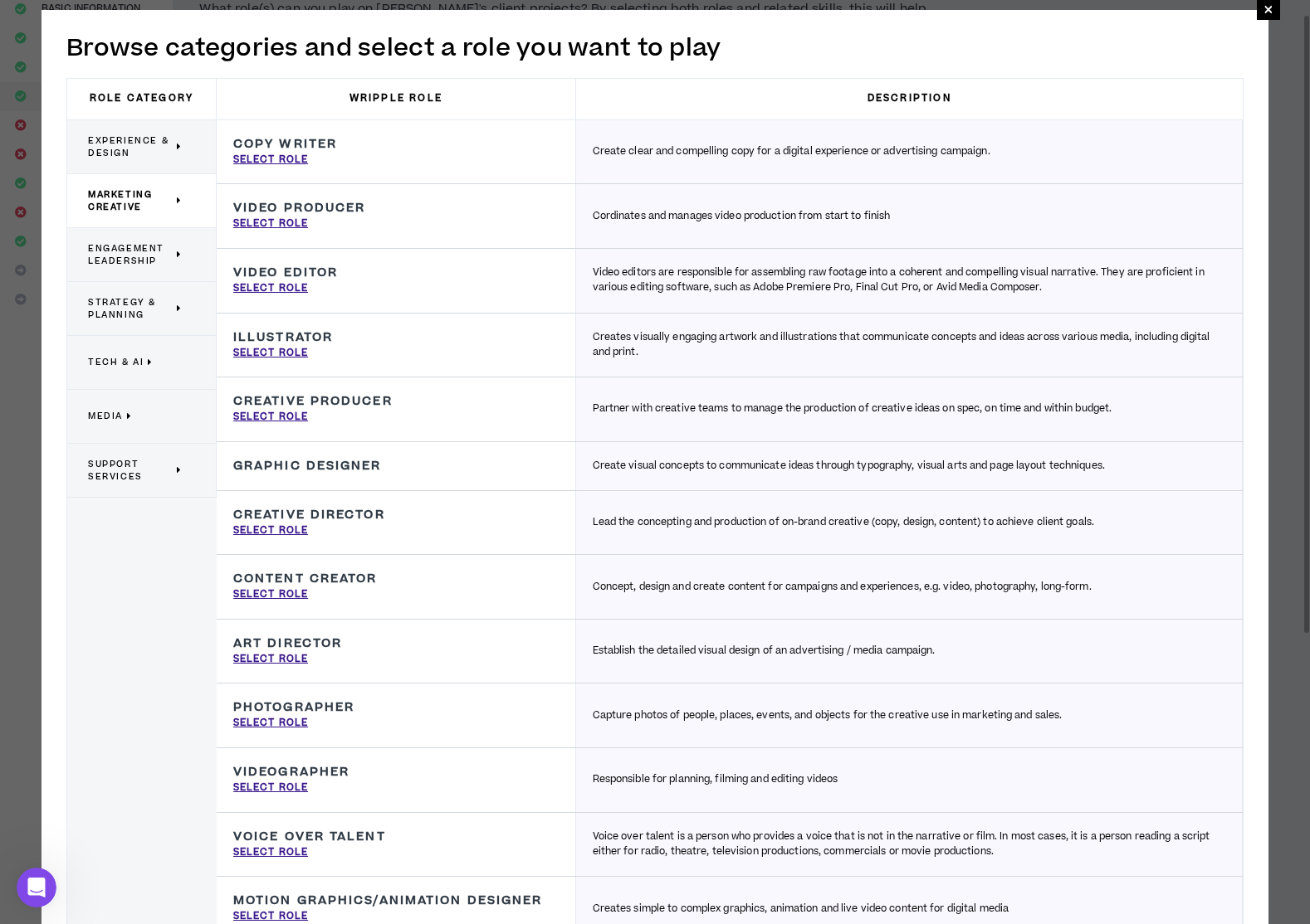  I want to click on p: Creates visually engaging artwork and illustrations that communicate concepts and ideas across va..., so click(909, 345).